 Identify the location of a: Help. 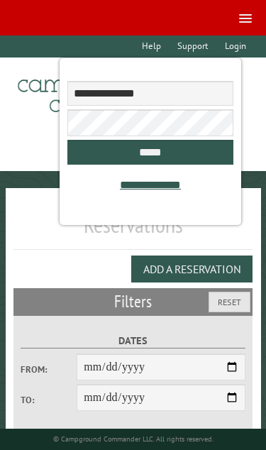
(152, 46).